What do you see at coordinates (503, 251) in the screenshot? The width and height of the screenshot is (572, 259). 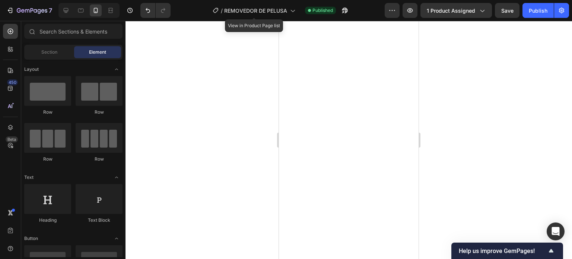 I see `span: Help us improve GemPages!` at bounding box center [503, 251].